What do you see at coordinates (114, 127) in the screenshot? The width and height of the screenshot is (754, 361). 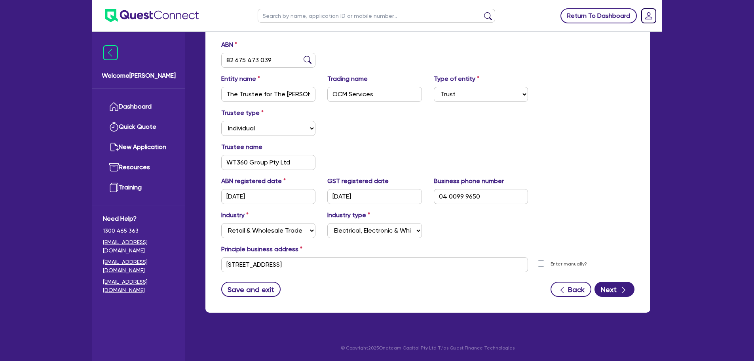 I see `img: quick-quote` at bounding box center [114, 127].